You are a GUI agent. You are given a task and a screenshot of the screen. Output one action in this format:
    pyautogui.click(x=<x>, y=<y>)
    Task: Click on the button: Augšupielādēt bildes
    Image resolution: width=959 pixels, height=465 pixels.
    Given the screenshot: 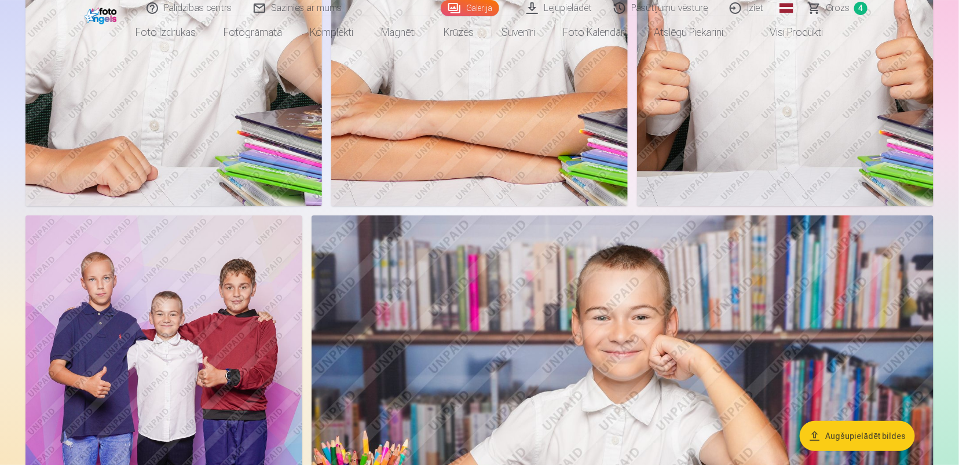 What is the action you would take?
    pyautogui.click(x=857, y=436)
    